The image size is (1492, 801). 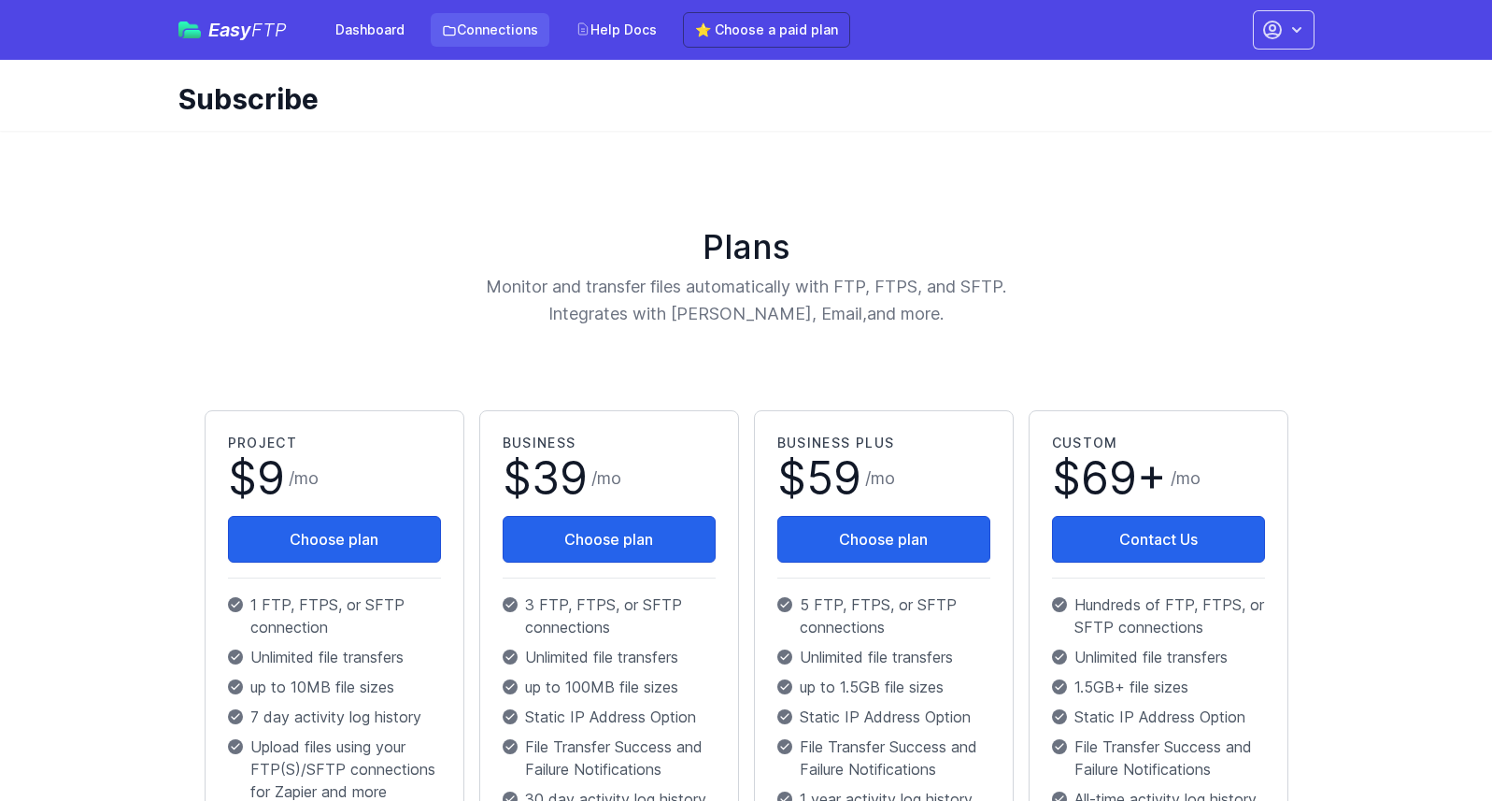 What do you see at coordinates (248, 30) in the screenshot?
I see `span: Easy` at bounding box center [248, 30].